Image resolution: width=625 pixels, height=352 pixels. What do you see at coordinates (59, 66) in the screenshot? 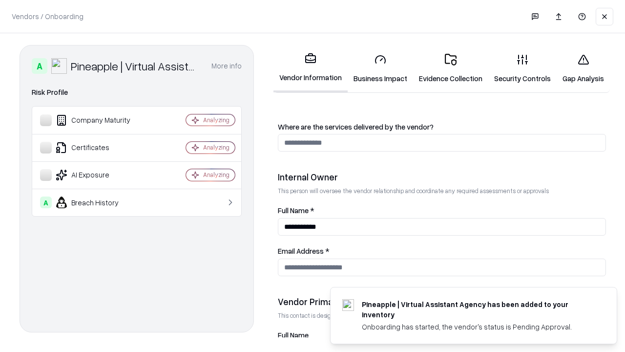
I see `img: Pineapple | Virtual Assistant Agency` at bounding box center [59, 66].